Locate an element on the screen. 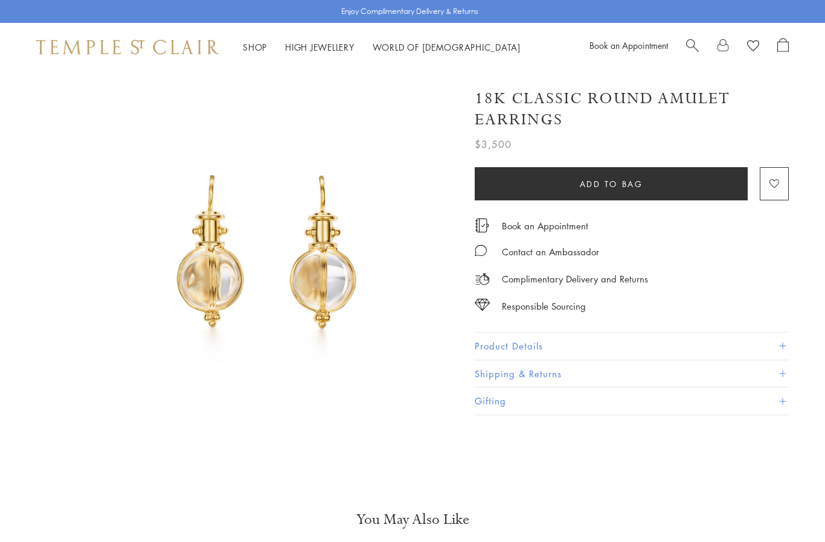 This screenshot has width=825, height=542. h3: You May Also Like is located at coordinates (413, 520).